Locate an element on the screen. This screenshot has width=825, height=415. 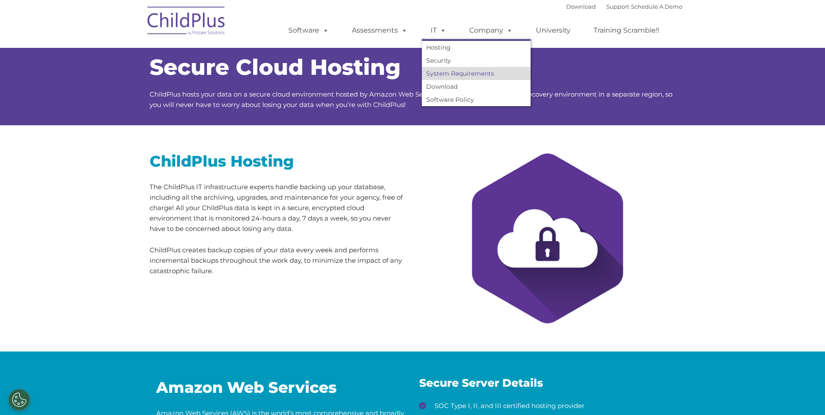
button: Cookies Settings is located at coordinates (19, 400).